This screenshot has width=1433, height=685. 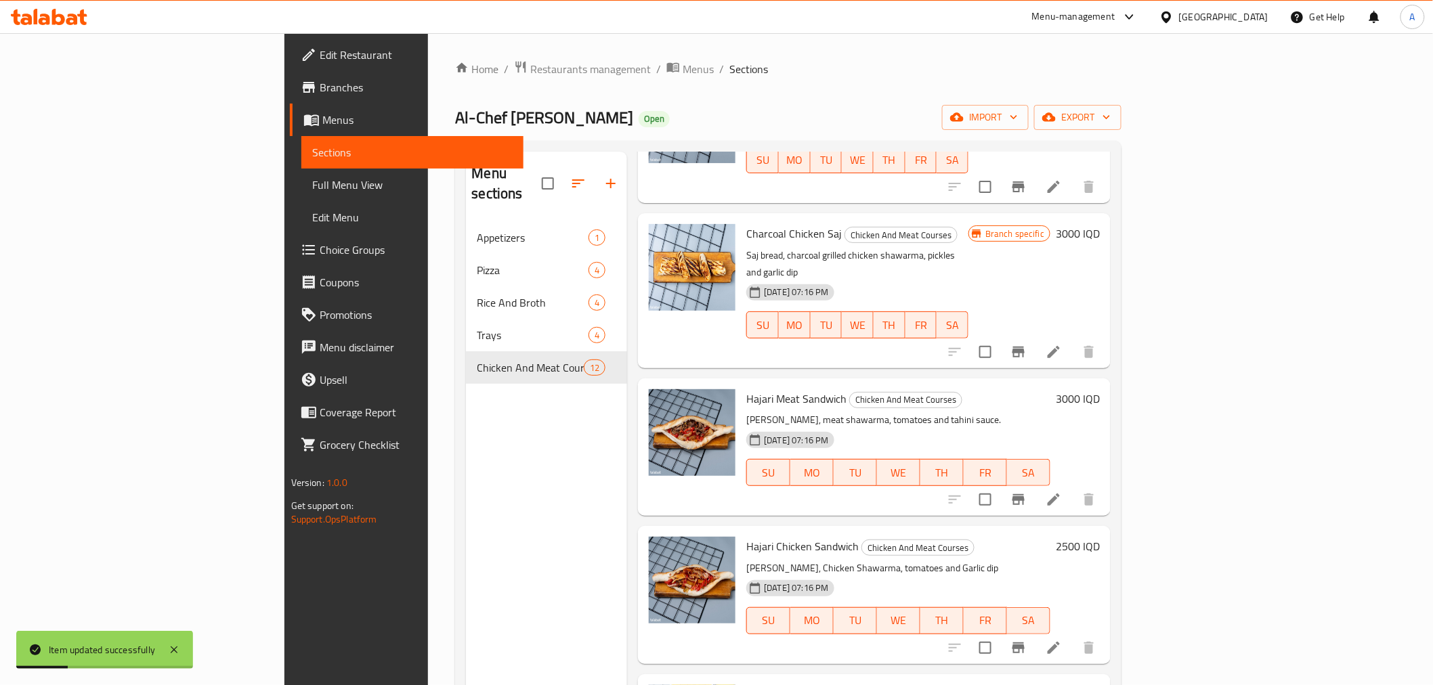 I want to click on span: Trays, so click(x=532, y=335).